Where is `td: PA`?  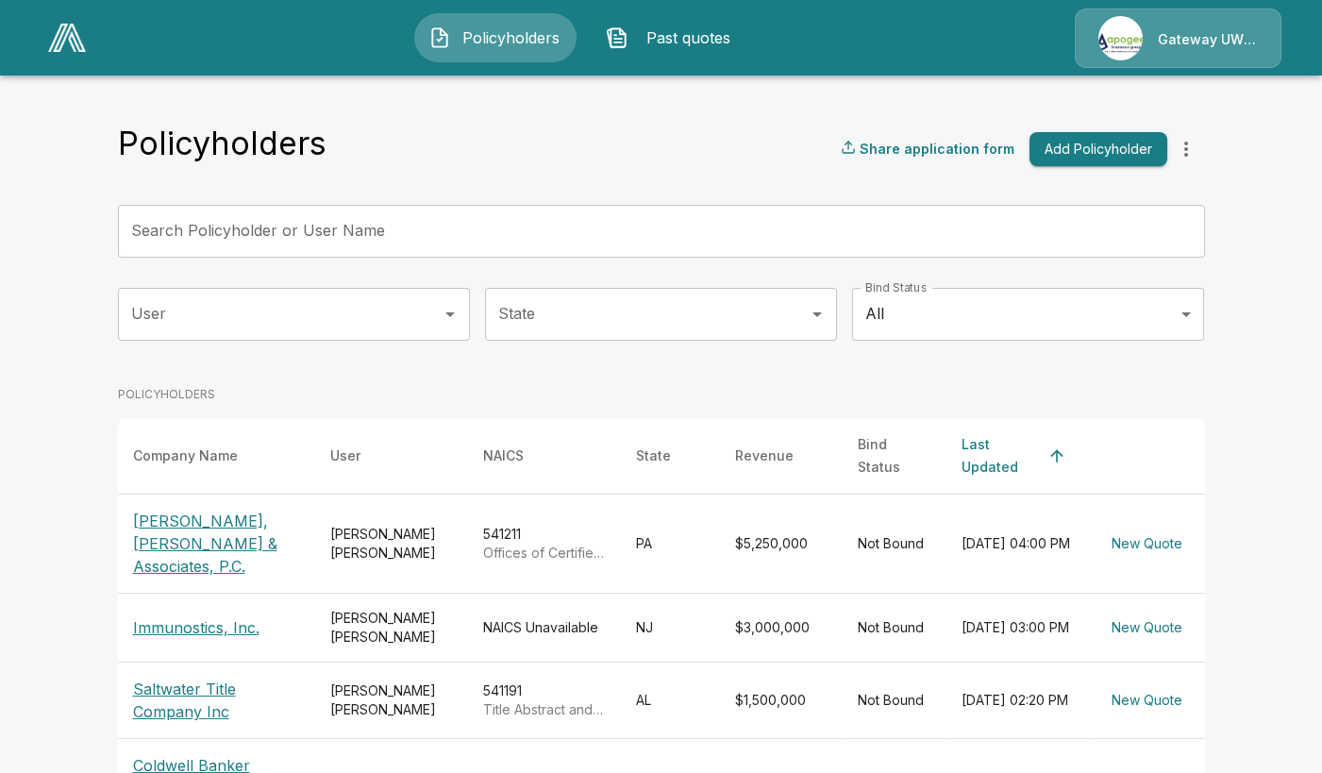 td: PA is located at coordinates (670, 543).